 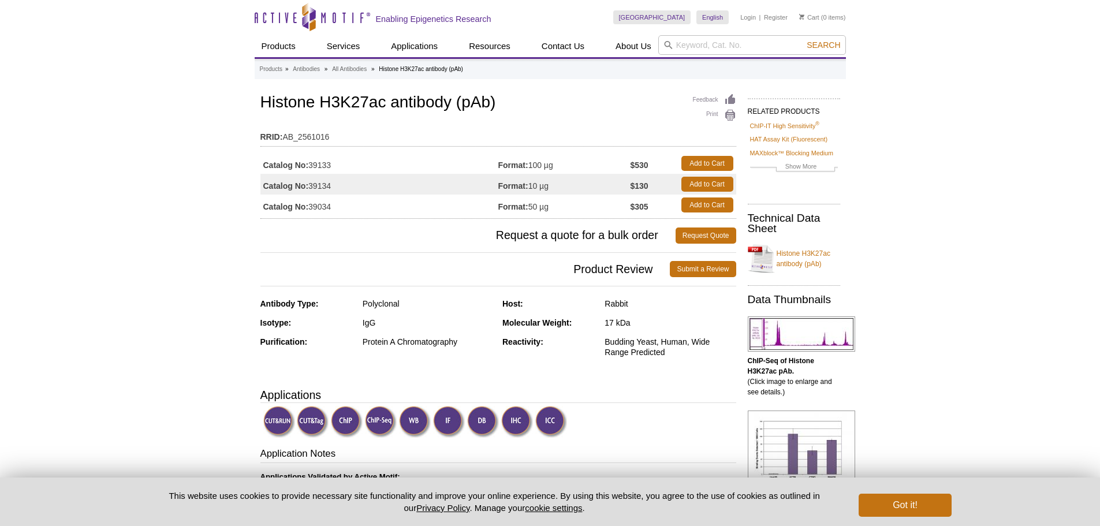 I want to click on input: Keyword, Cat. No., so click(x=752, y=45).